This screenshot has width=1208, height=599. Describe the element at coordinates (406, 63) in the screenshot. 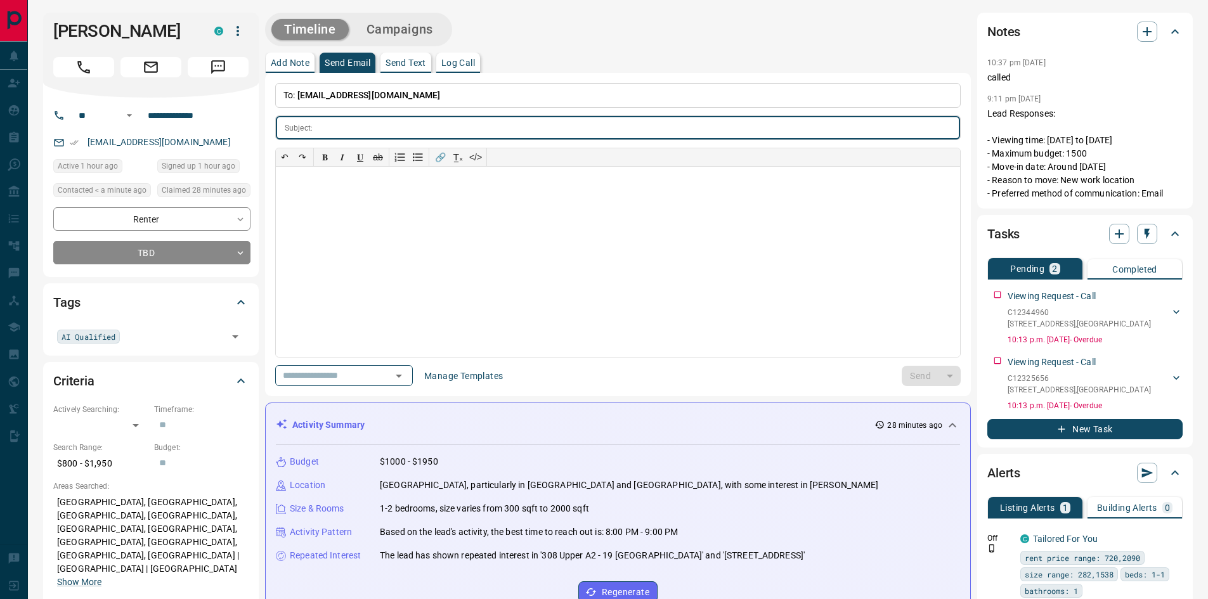

I see `p: Send Text` at that location.